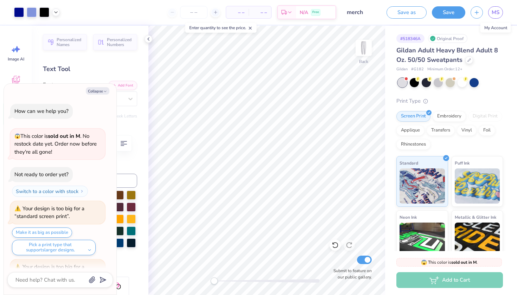 Image resolution: width=517 pixels, height=295 pixels. I want to click on input: Untitled Design, so click(358, 12).